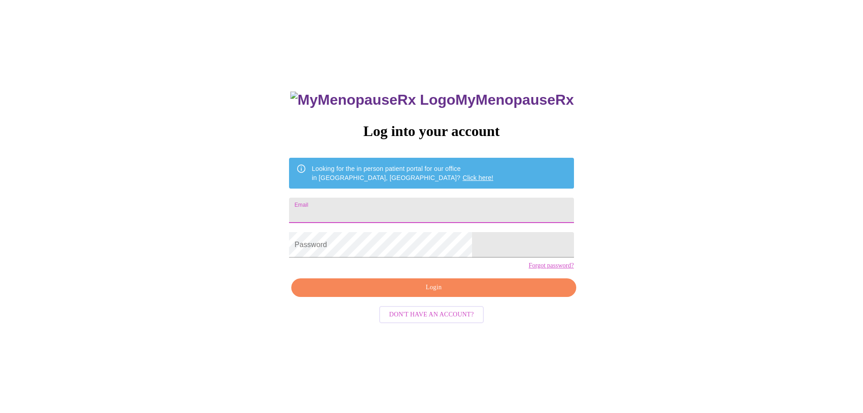 This screenshot has width=863, height=413. Describe the element at coordinates (434, 287) in the screenshot. I see `button: Login` at that location.